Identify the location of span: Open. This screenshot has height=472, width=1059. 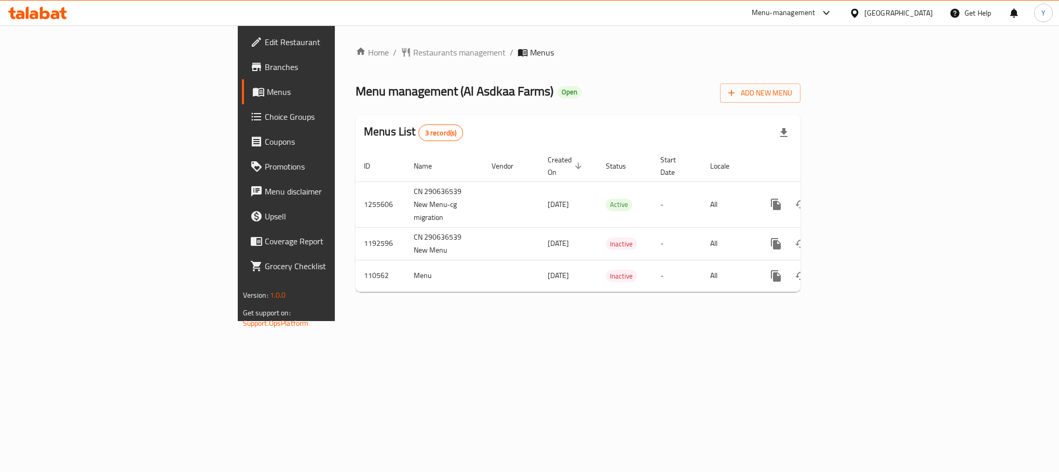
(569, 92).